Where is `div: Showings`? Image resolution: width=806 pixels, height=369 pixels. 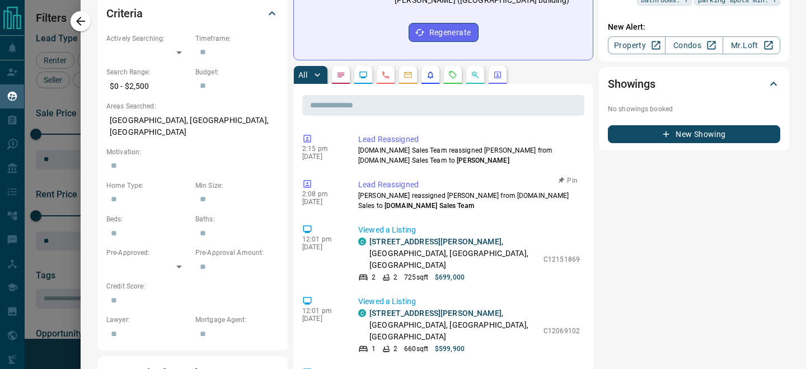 div: Showings is located at coordinates (694, 84).